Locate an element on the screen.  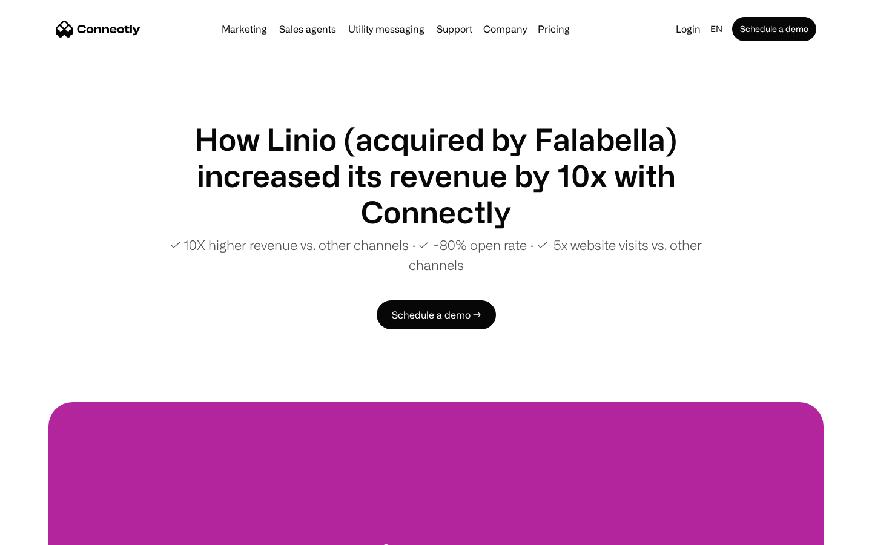
h1: How Linio (acquired by Falabella) increased its revenue by 10x with Connectly is located at coordinates (436, 176).